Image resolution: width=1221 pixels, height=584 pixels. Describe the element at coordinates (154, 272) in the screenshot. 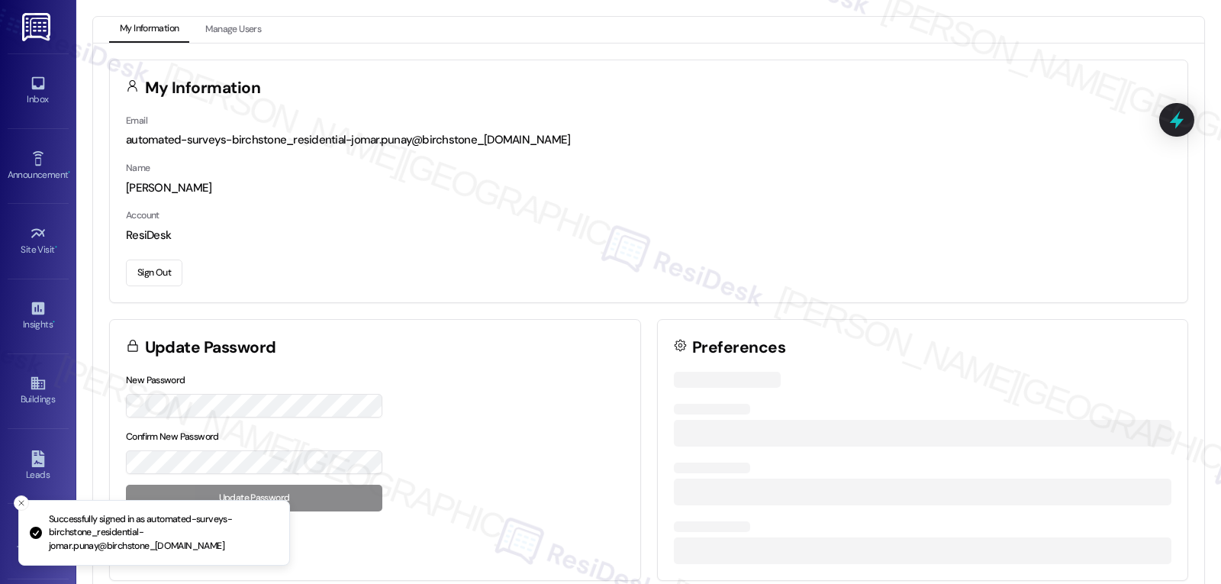

I see `button: Sign Out` at that location.